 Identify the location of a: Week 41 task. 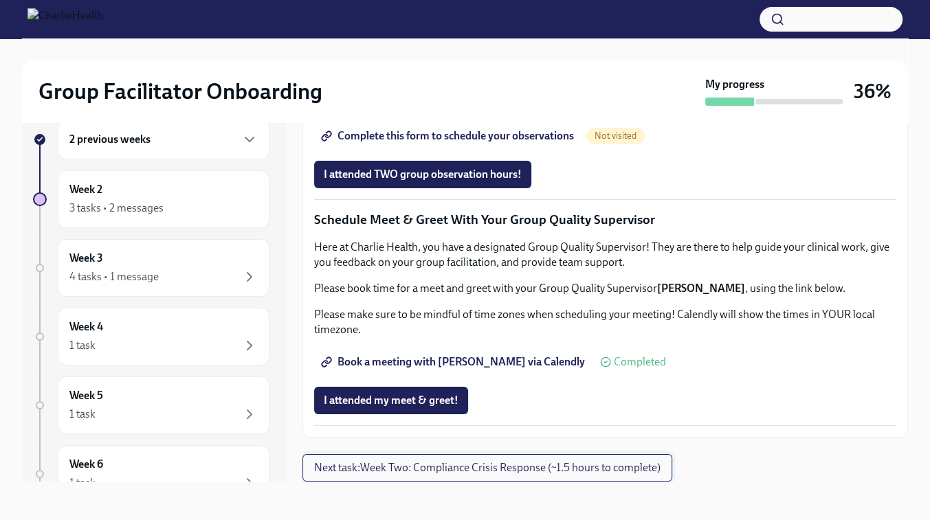
(151, 337).